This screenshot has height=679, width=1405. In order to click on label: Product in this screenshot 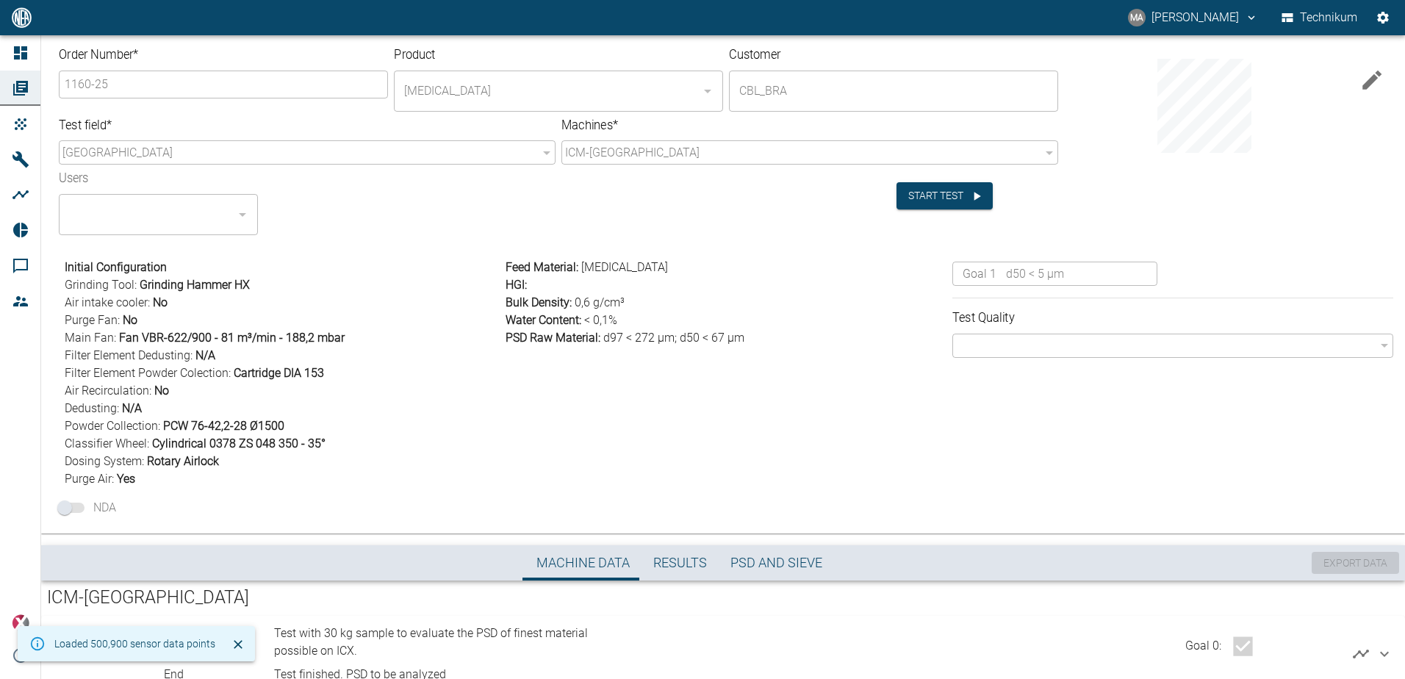, I will do `click(517, 55)`.